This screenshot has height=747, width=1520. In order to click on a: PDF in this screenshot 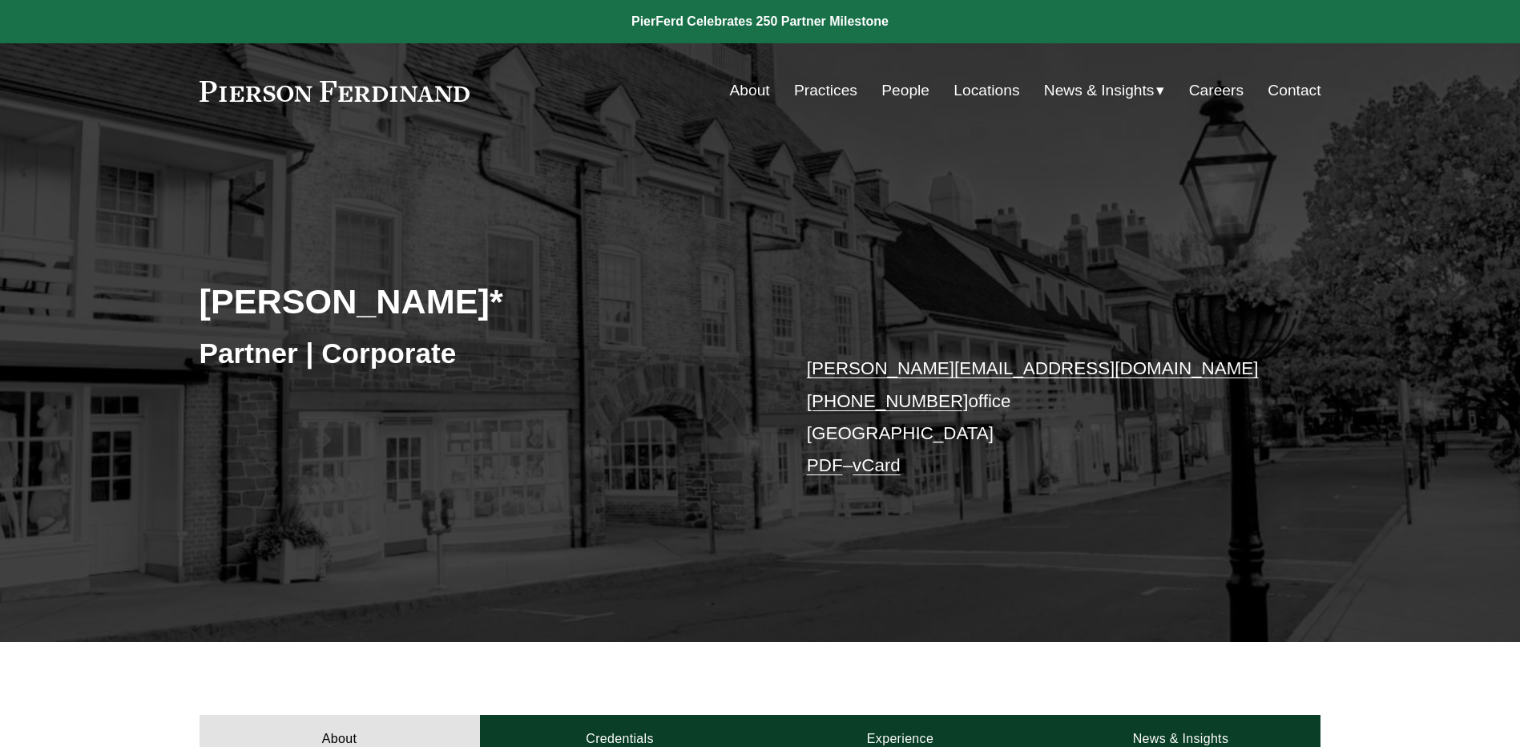, I will do `click(824, 465)`.